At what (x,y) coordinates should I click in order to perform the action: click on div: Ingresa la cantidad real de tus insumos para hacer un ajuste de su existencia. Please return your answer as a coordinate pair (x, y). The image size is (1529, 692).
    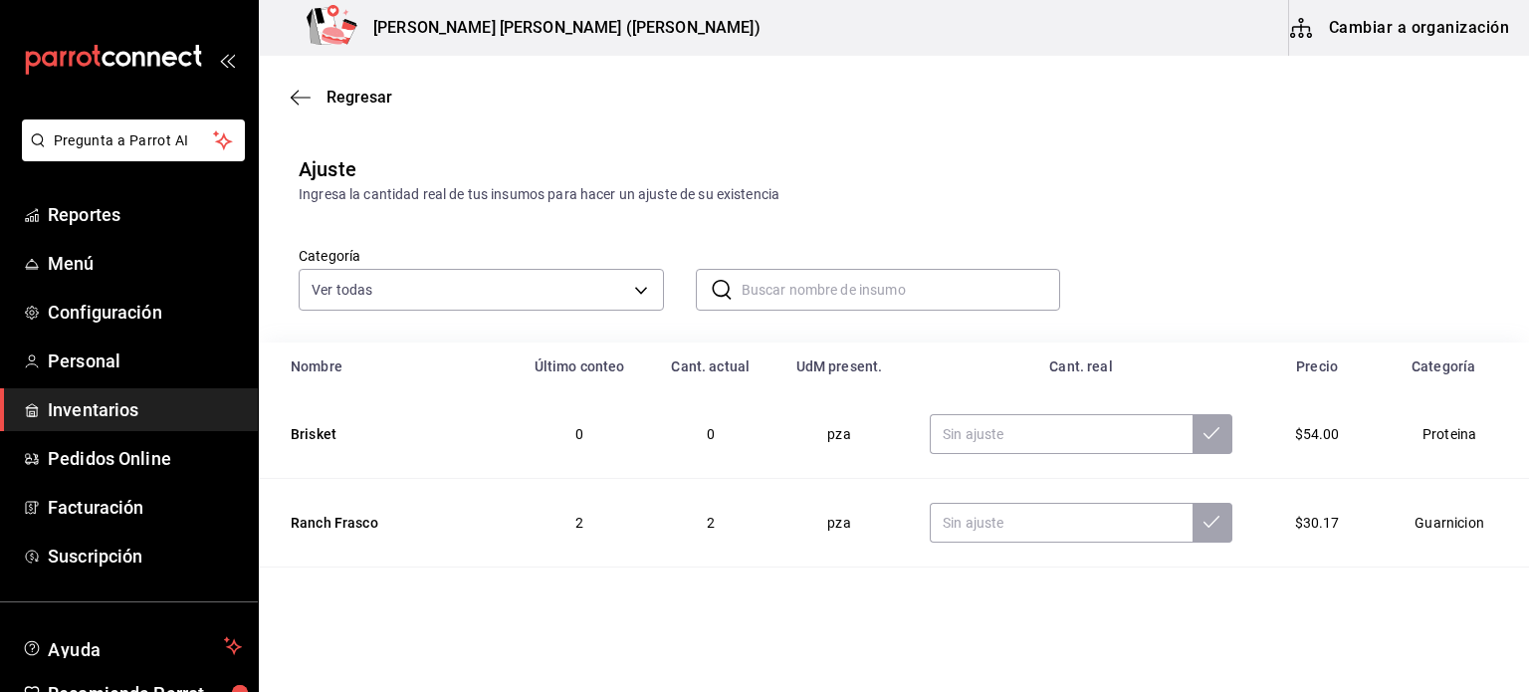
    Looking at the image, I should click on (894, 194).